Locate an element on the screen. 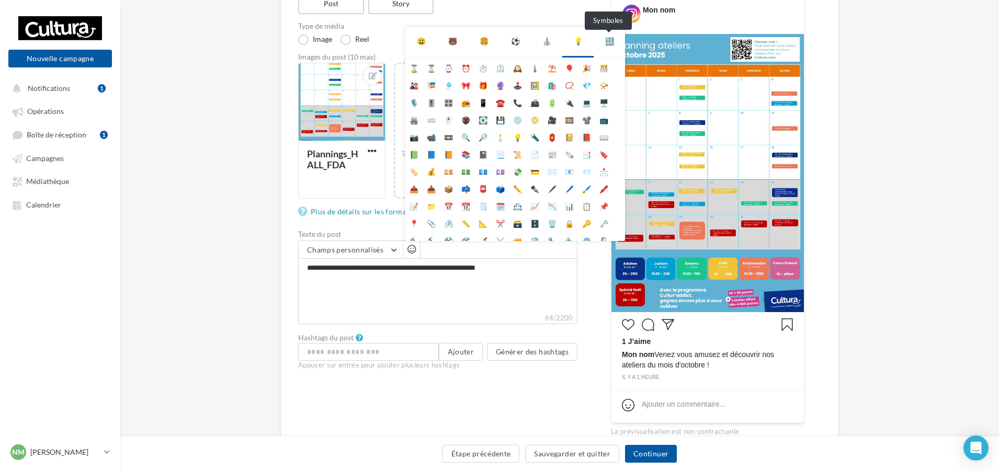 The width and height of the screenshot is (999, 471). button: Sauvegarder et quitter is located at coordinates (572, 454).